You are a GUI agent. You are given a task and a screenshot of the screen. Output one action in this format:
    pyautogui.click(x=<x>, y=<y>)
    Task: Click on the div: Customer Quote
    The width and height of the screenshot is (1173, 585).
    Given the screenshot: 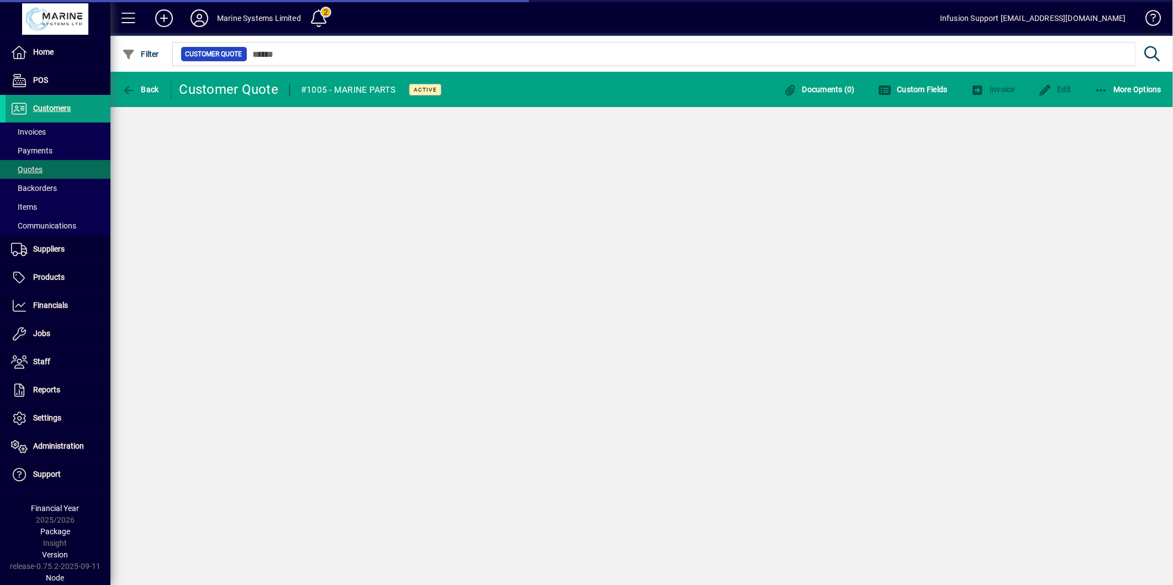 What is the action you would take?
    pyautogui.click(x=229, y=89)
    